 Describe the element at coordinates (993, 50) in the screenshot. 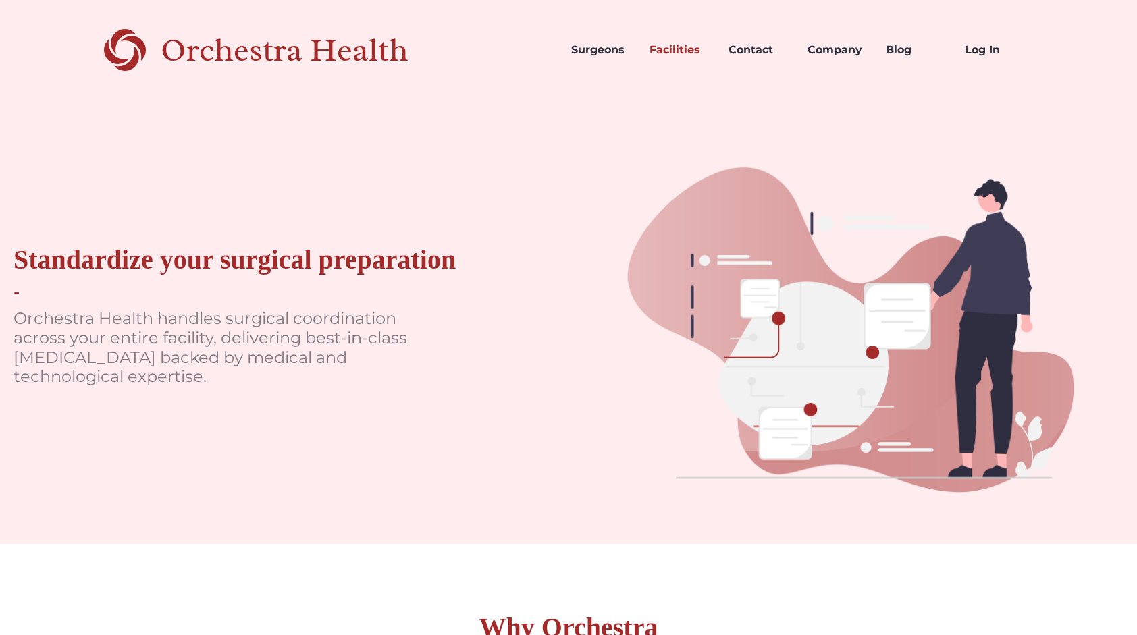

I see `a: Log In` at that location.